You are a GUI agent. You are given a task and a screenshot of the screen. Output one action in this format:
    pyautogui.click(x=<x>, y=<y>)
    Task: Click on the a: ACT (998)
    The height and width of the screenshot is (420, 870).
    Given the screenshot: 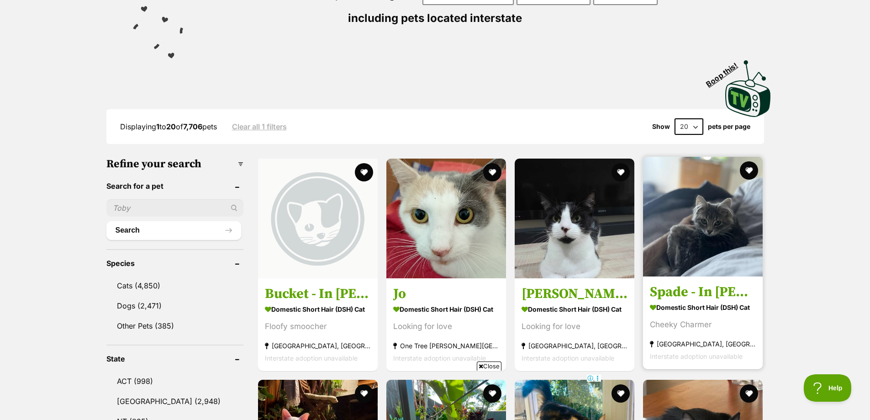 What is the action you would take?
    pyautogui.click(x=175, y=381)
    